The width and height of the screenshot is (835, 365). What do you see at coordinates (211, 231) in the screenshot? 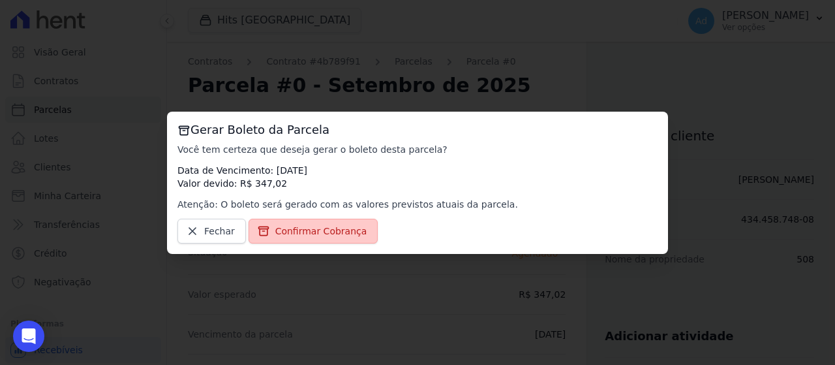
I see `a: Fechar` at bounding box center [211, 231].